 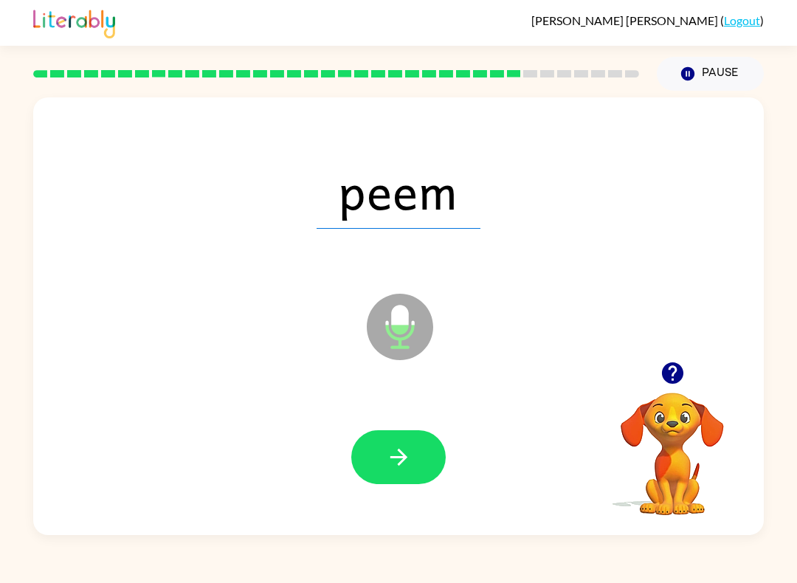 What do you see at coordinates (399, 190) in the screenshot?
I see `span: peem` at bounding box center [399, 190].